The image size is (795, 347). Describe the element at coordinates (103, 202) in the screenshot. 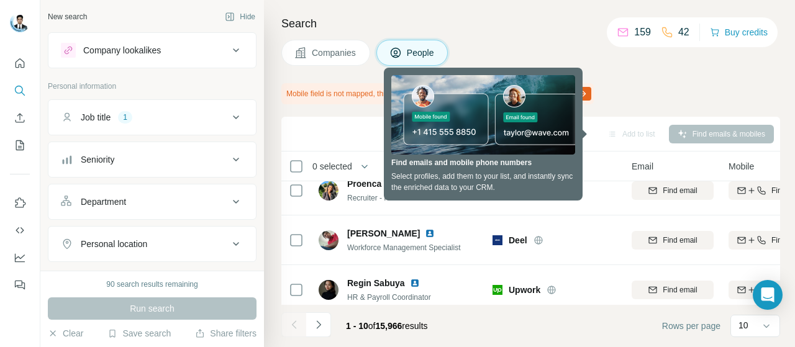

I see `div: Department` at that location.